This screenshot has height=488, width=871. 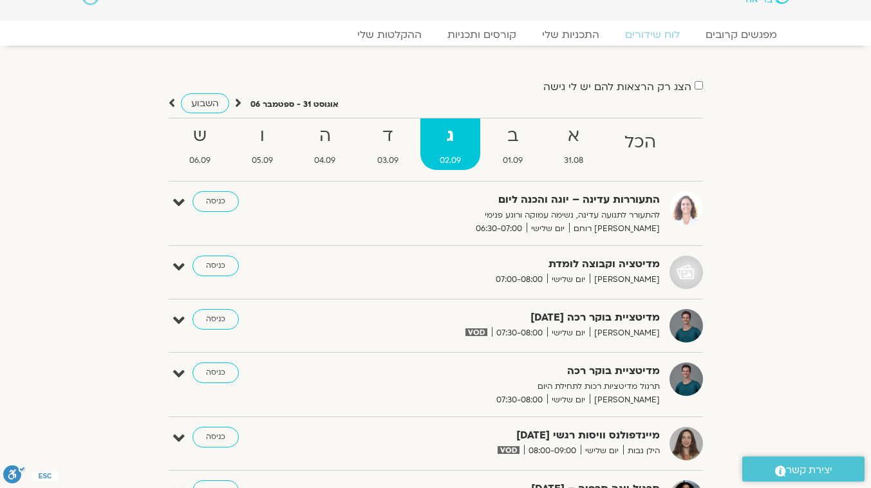 What do you see at coordinates (641, 451) in the screenshot?
I see `span: הילן נבות` at bounding box center [641, 451].